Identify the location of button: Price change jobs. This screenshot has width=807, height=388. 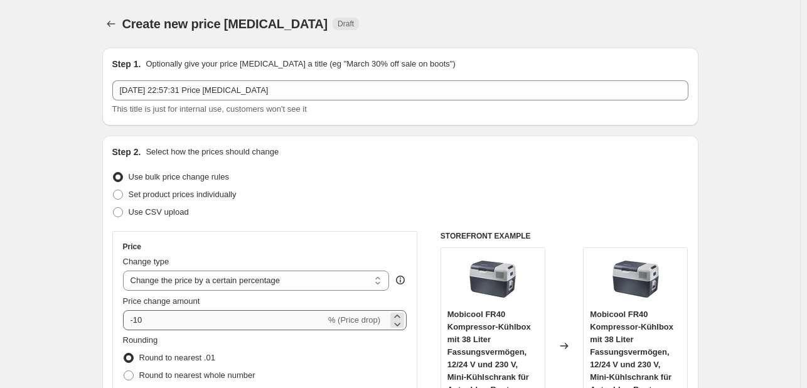
(111, 24).